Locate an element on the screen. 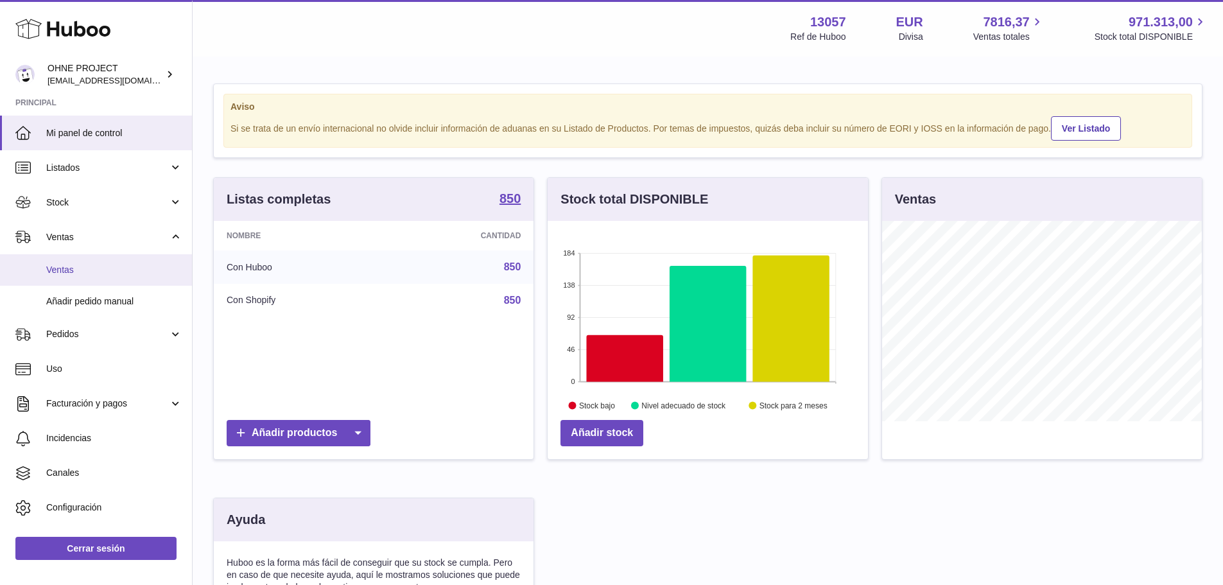 This screenshot has width=1223, height=585. span: Stock is located at coordinates (107, 202).